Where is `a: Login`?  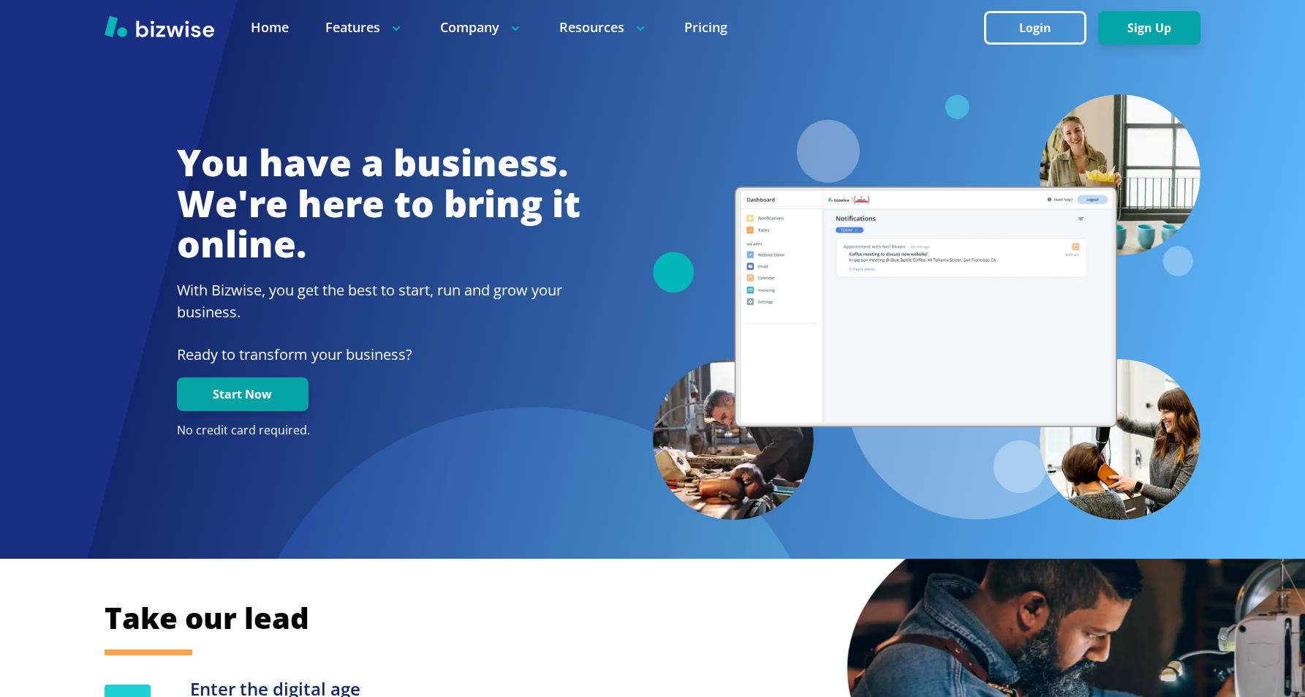 a: Login is located at coordinates (1041, 28).